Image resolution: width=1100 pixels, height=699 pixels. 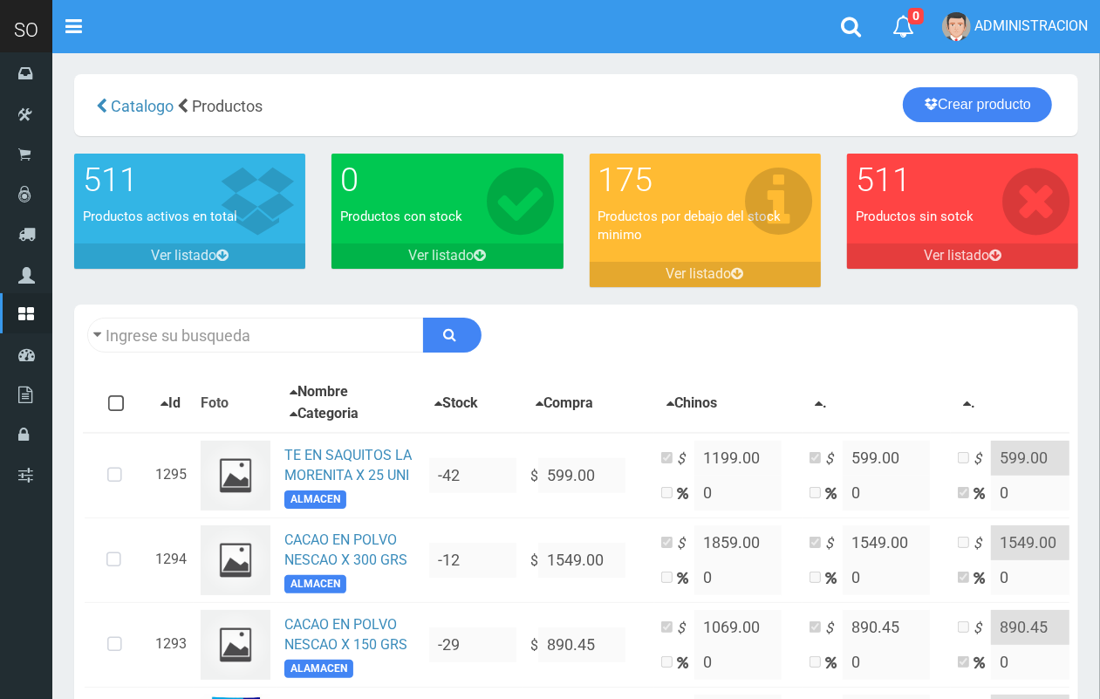 What do you see at coordinates (171, 475) in the screenshot?
I see `td: 1295` at bounding box center [171, 475].